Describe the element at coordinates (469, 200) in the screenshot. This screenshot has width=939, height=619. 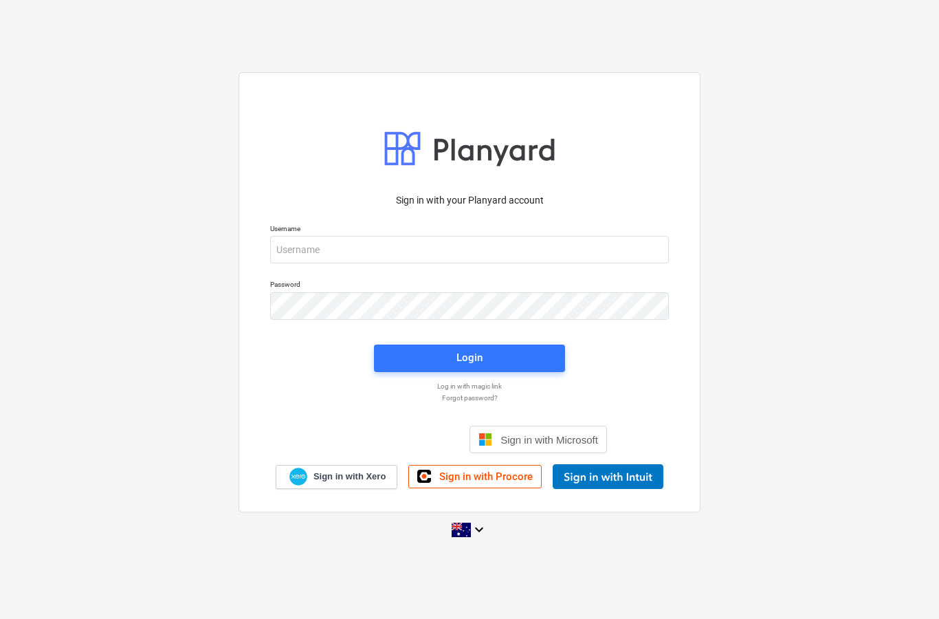
I see `p: Sign in with your Planyard account` at that location.